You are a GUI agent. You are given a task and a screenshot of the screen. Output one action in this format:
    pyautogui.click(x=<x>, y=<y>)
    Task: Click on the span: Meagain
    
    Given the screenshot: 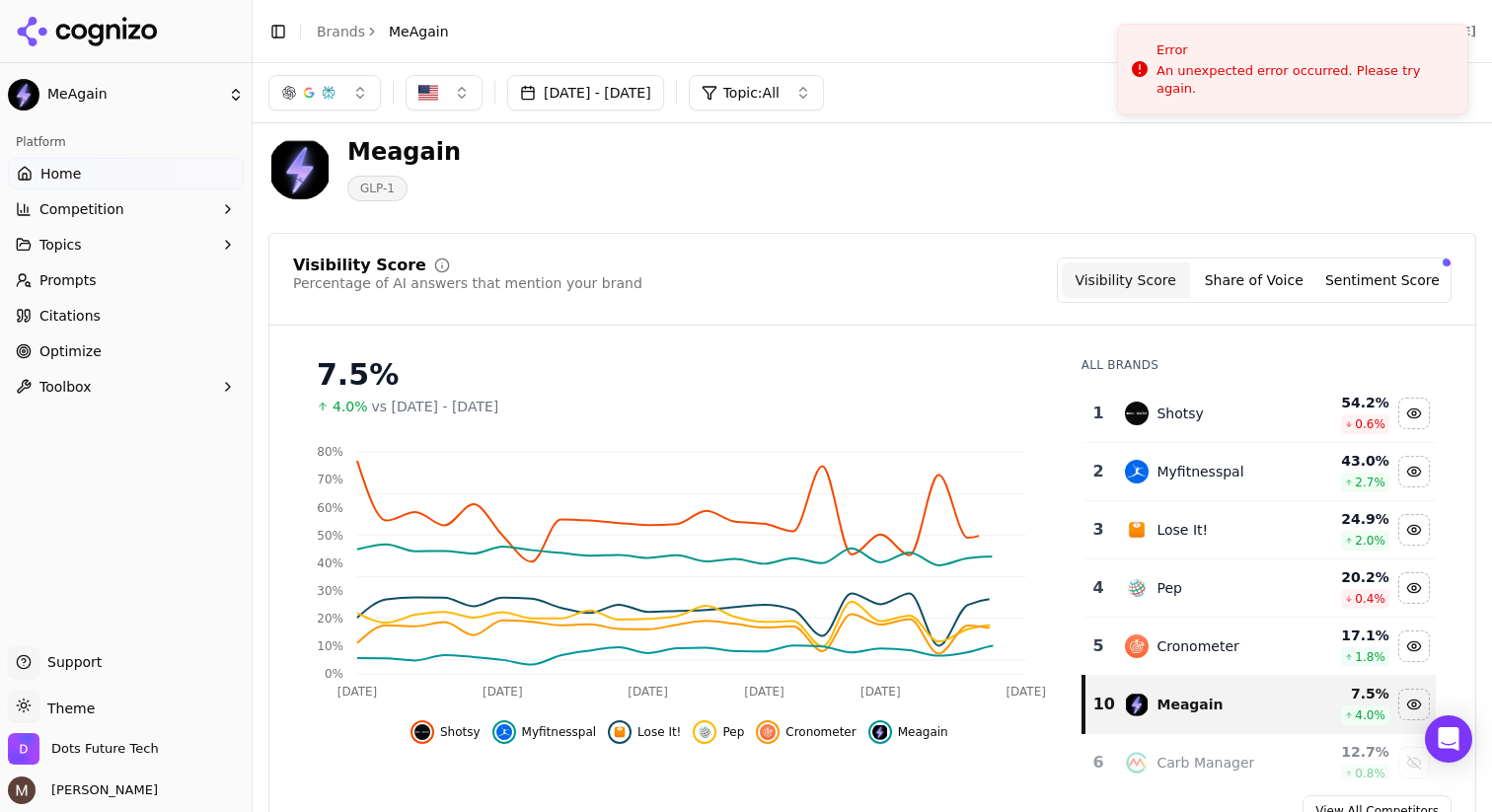 What is the action you would take?
    pyautogui.click(x=923, y=732)
    